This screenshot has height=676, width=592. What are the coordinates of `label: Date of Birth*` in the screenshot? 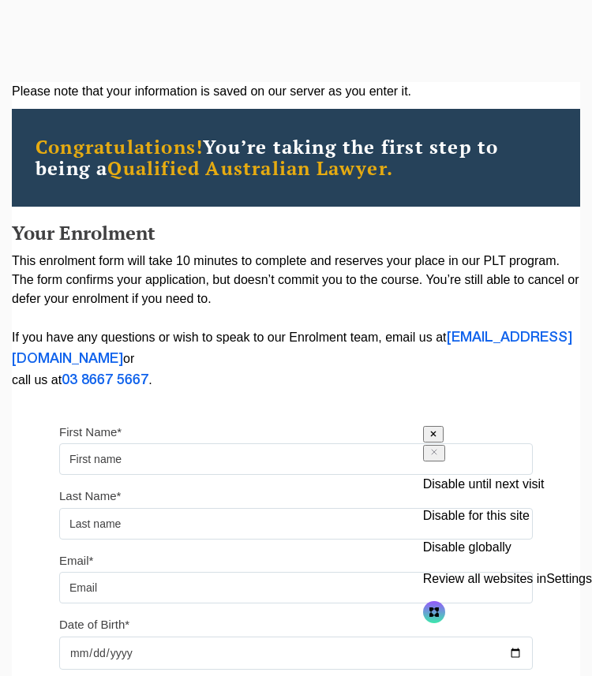 It's located at (94, 625).